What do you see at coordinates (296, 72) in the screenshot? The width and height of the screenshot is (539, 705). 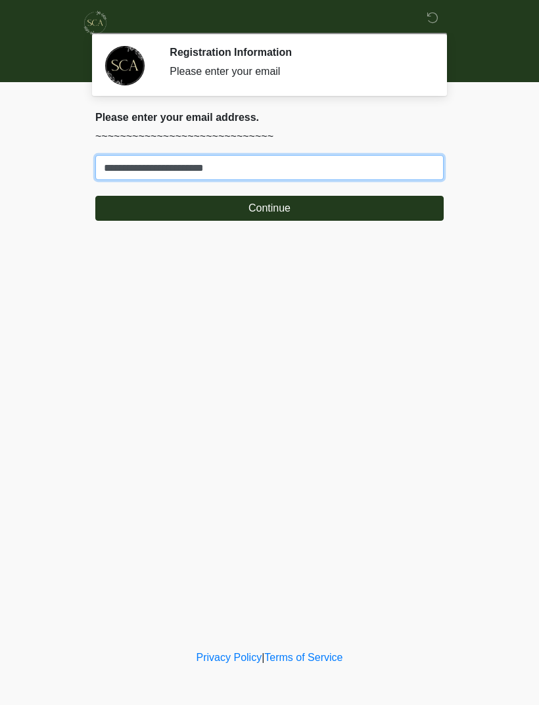 I see `div: Please enter your email` at bounding box center [296, 72].